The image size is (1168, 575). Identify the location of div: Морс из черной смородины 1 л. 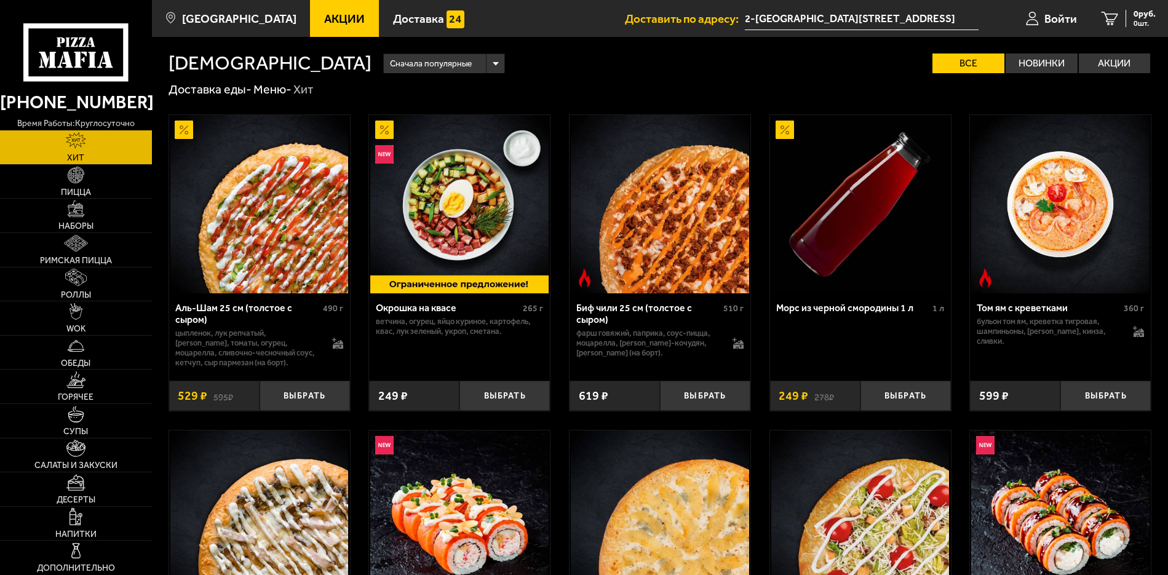
(852, 307).